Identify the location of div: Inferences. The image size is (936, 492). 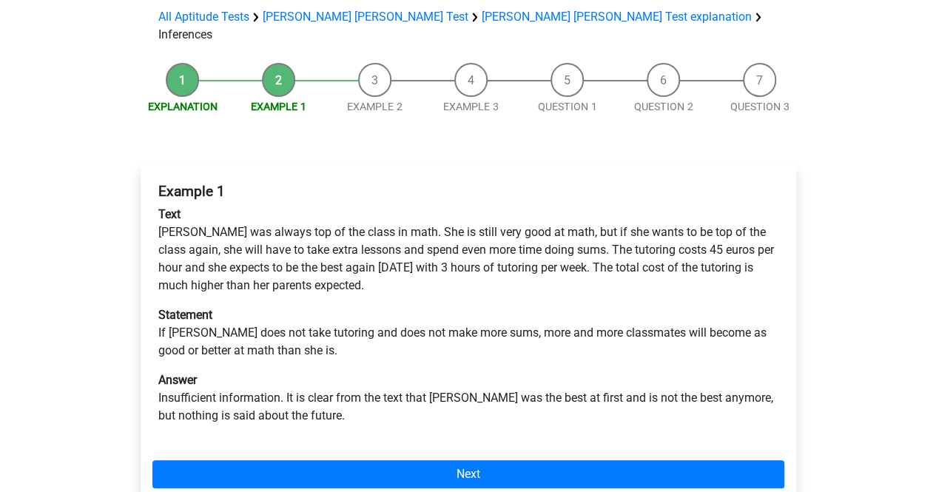
(468, 26).